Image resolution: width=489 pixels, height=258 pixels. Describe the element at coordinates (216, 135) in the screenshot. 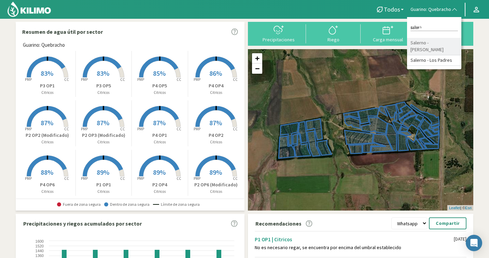

I see `p: P4 OP2` at that location.